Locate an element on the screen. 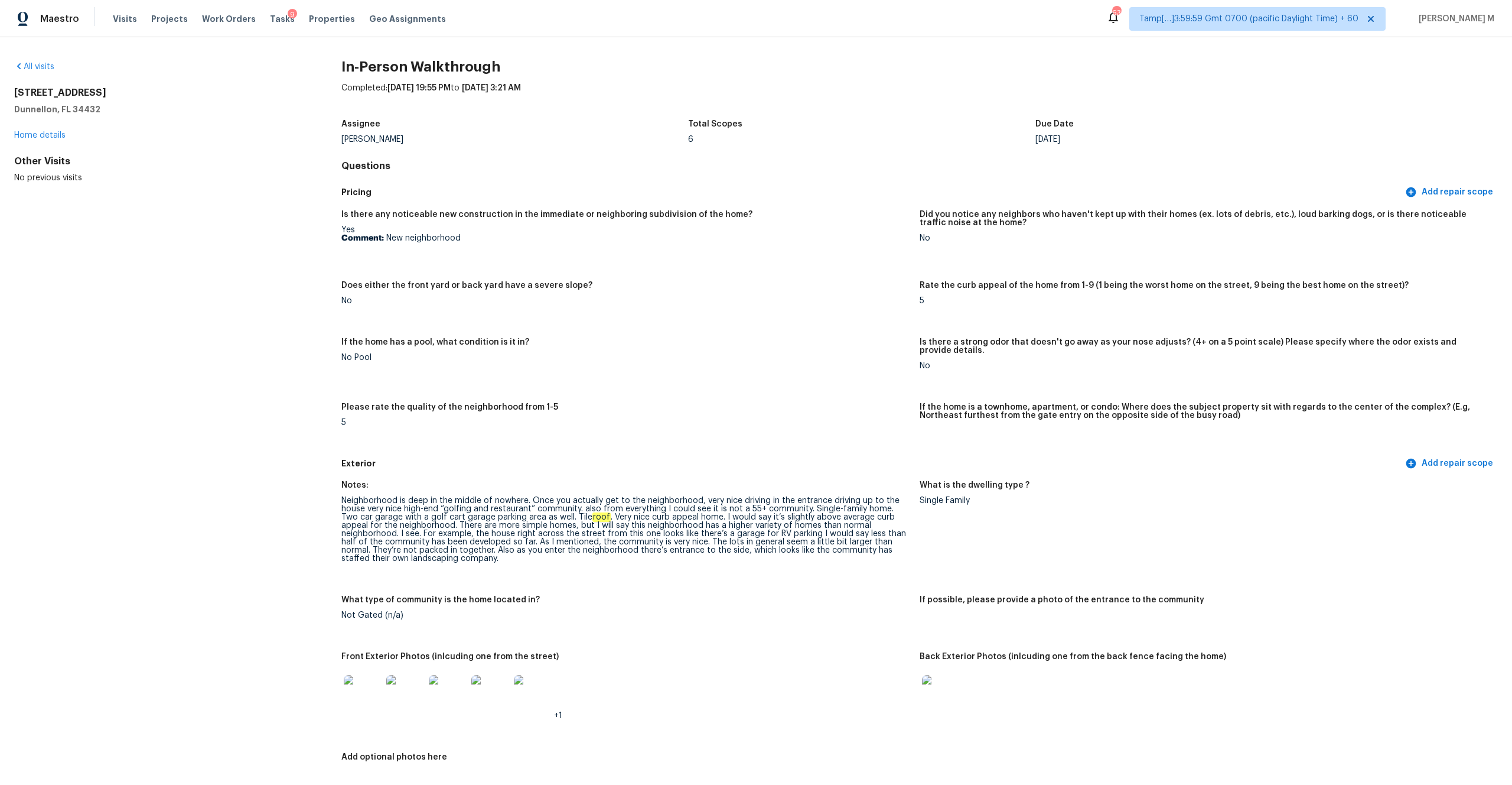 This screenshot has width=1512, height=785. h5: Please rate the quality of the neighborhood from 1-5 is located at coordinates (449, 407).